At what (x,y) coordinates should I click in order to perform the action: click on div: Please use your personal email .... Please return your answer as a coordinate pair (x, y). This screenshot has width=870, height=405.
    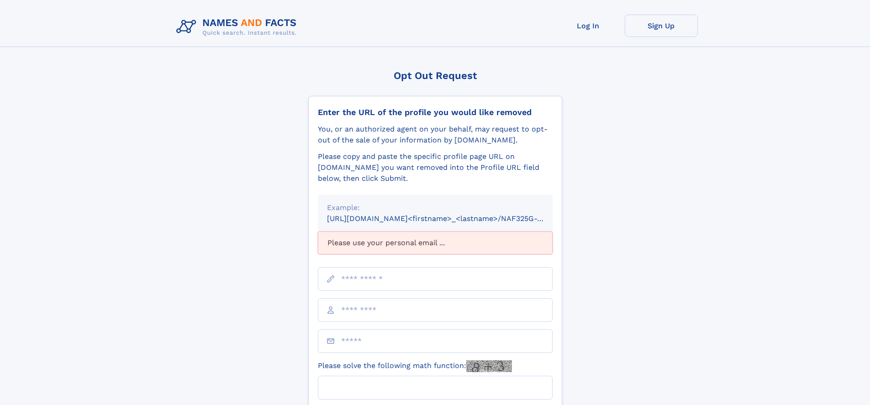
    Looking at the image, I should click on (435, 243).